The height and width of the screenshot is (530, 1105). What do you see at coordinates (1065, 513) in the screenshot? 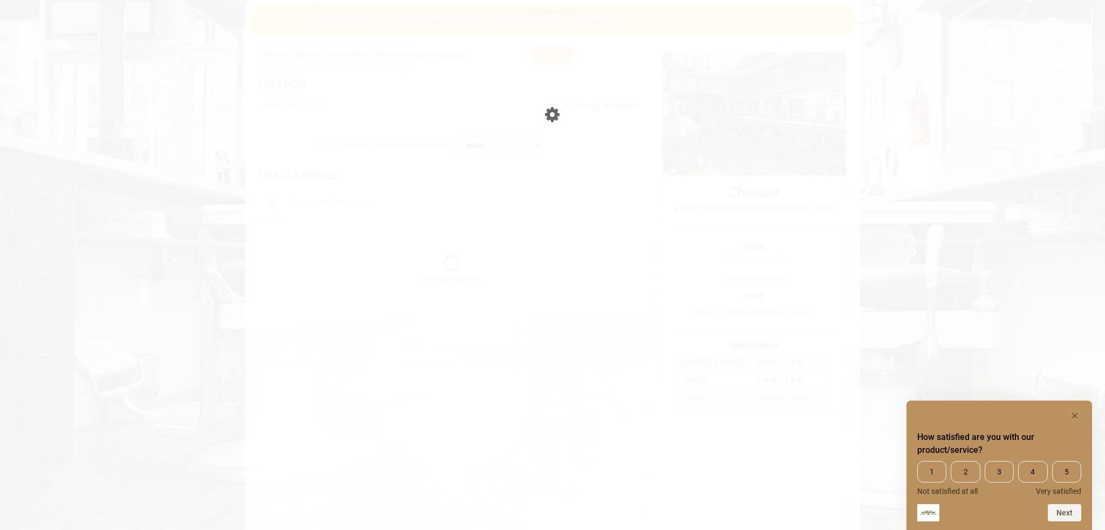
I see `button: Next question` at bounding box center [1065, 513].